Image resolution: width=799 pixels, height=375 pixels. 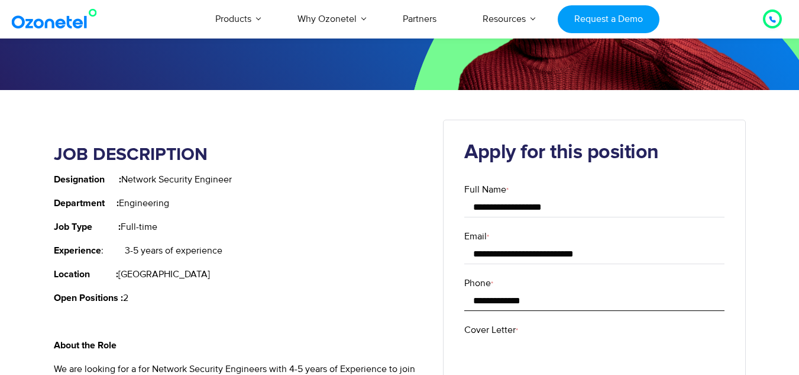 I want to click on strong: Experience, so click(x=78, y=250).